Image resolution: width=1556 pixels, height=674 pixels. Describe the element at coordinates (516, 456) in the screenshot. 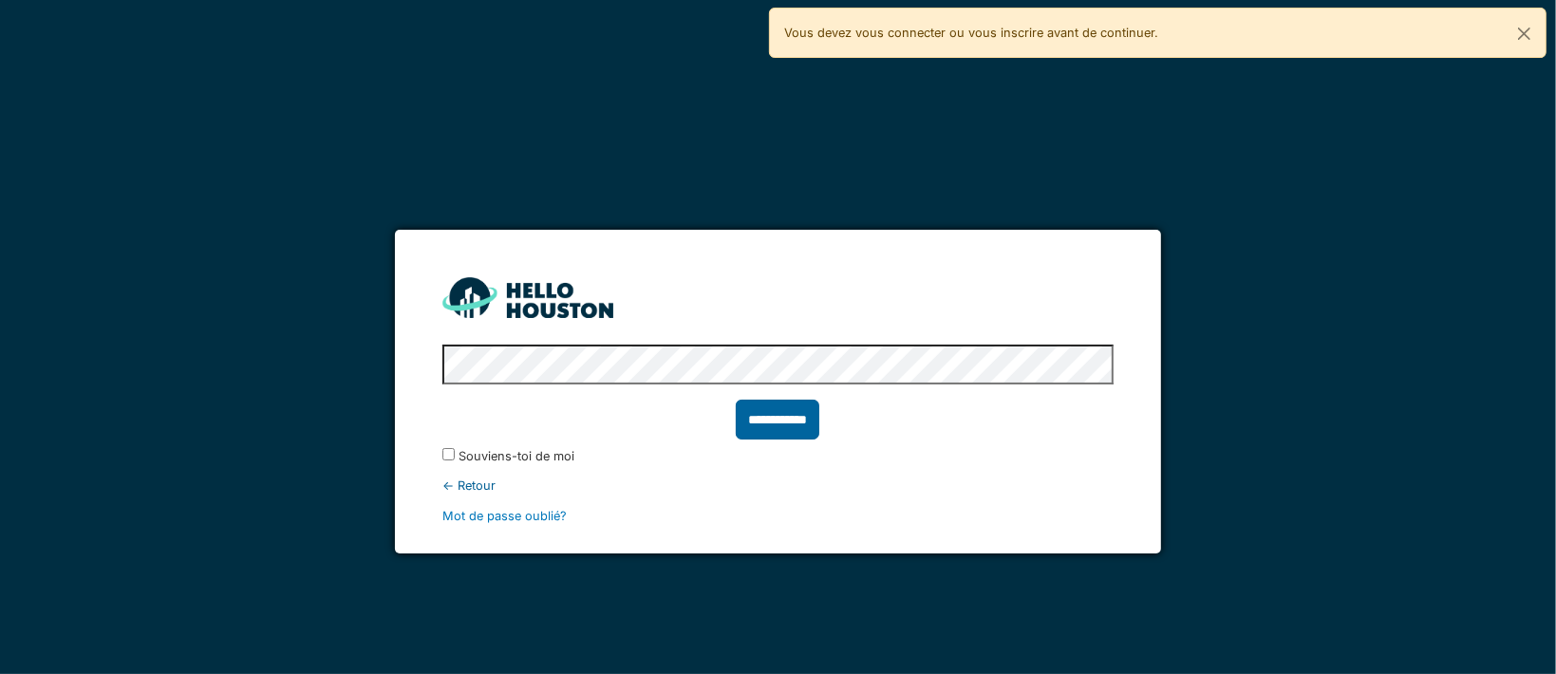

I see `font: Souviens-toi de moi` at that location.